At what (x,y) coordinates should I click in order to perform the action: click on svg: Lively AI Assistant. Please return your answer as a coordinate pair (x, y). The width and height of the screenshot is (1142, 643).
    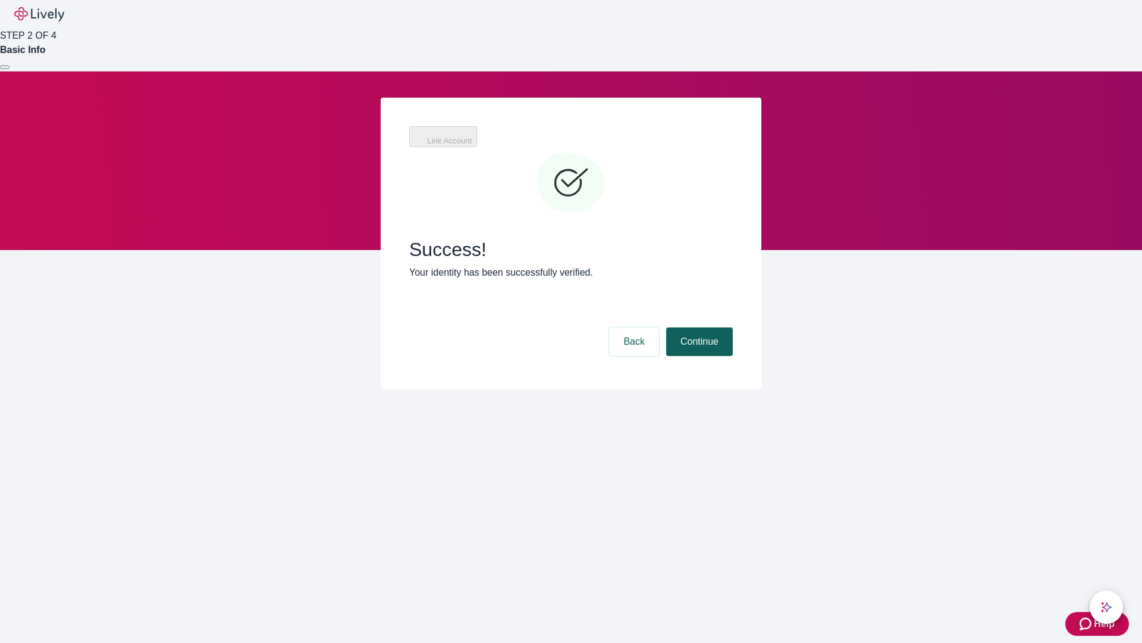
    Looking at the image, I should click on (1107, 607).